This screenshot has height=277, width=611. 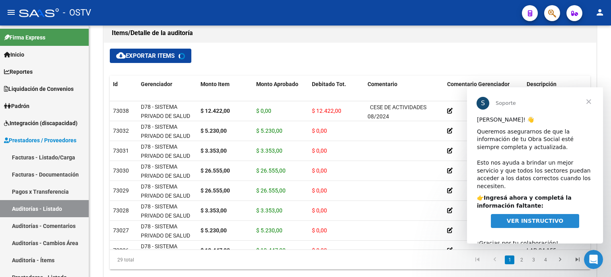 I want to click on span: Descripción, so click(x=542, y=84).